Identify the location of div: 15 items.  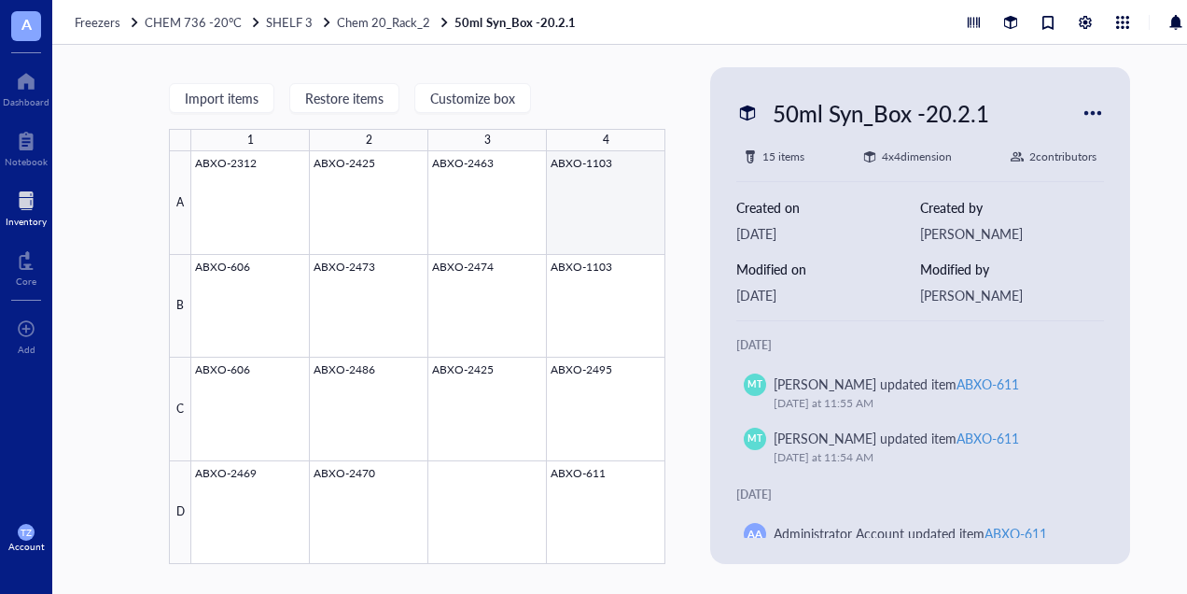
(783, 157).